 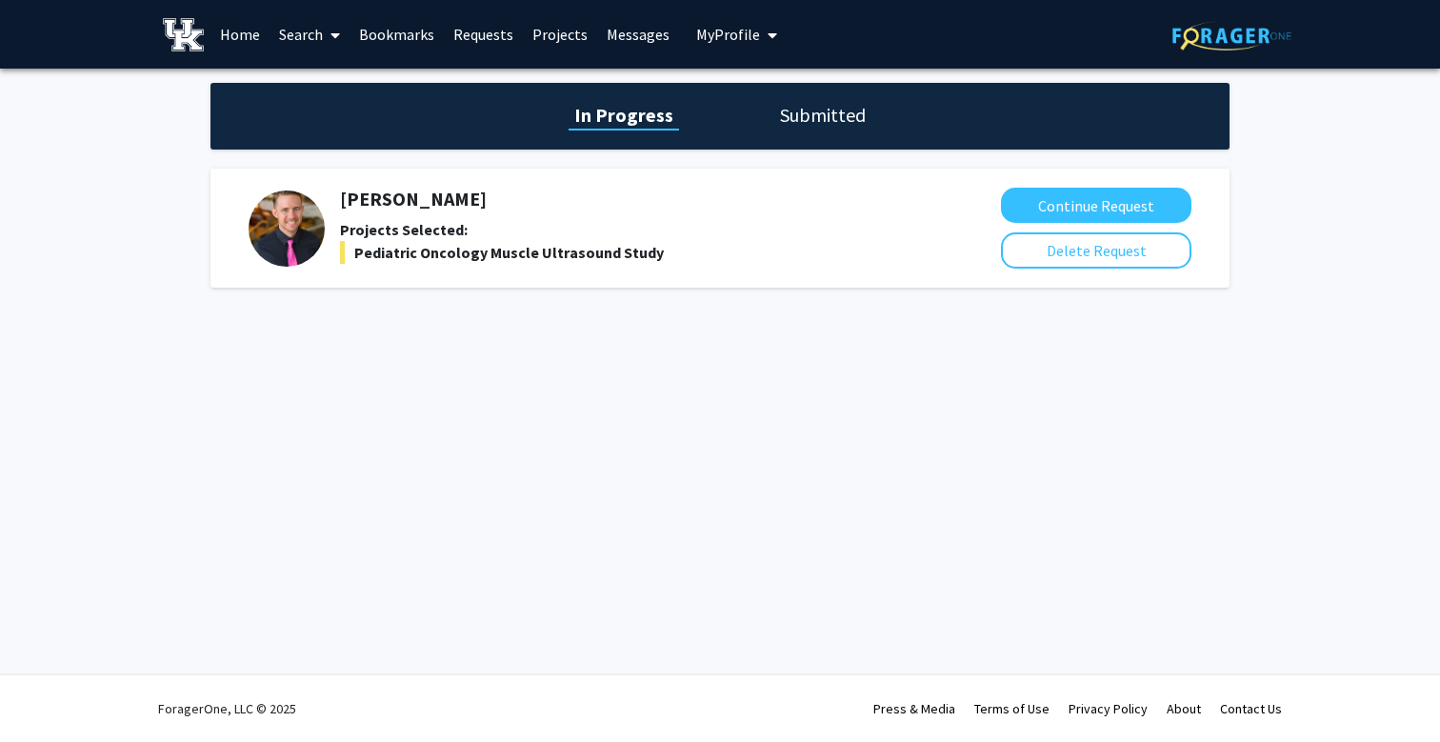 What do you see at coordinates (183, 34) in the screenshot?
I see `img: University of Kentucky Logo` at bounding box center [183, 34].